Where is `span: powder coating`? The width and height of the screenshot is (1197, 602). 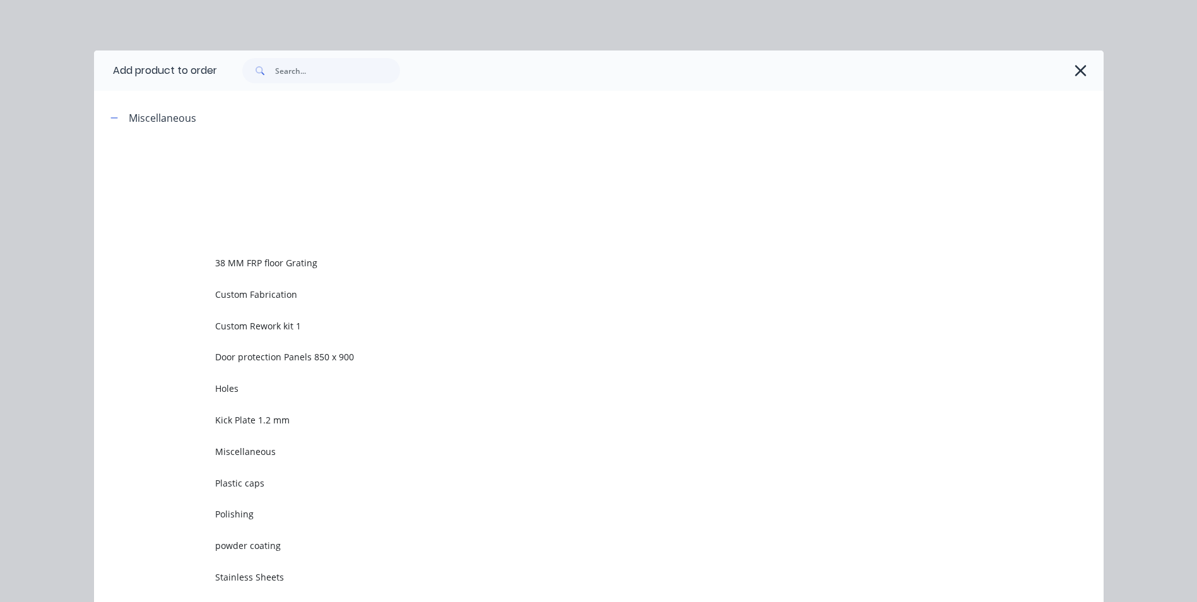 span: powder coating is located at coordinates (570, 545).